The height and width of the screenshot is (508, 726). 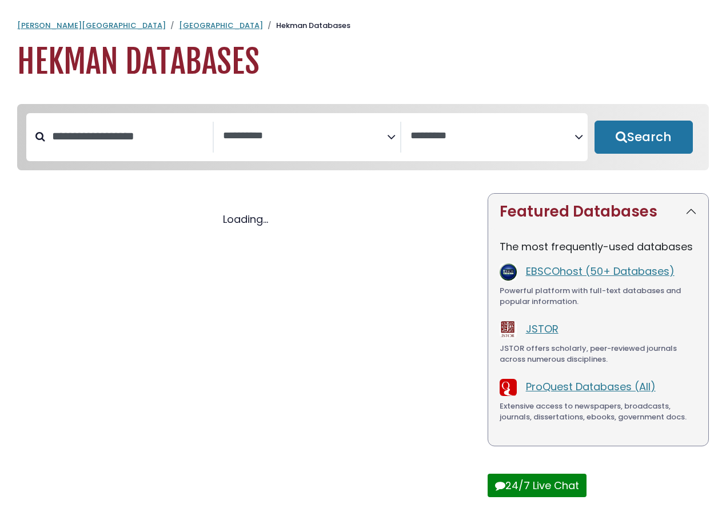 What do you see at coordinates (598, 412) in the screenshot?
I see `div: Extensive access to newspapers, broadcasts, journals, dissertations, ebooks, government docs.` at bounding box center [598, 412].